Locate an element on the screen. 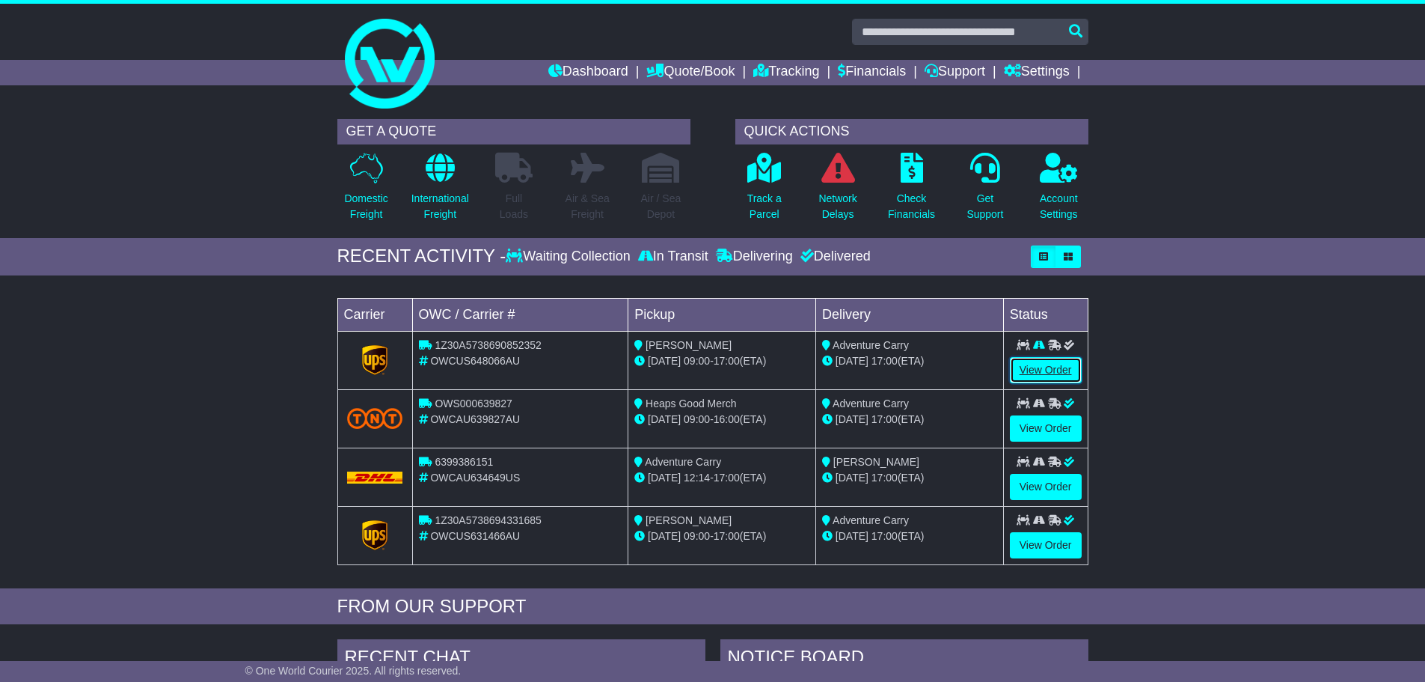 The width and height of the screenshot is (1425, 682). span: 16:00 is located at coordinates (726, 419).